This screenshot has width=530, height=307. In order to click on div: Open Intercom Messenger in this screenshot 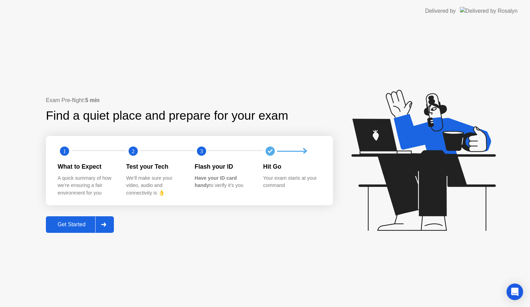, I will do `click(515, 292)`.